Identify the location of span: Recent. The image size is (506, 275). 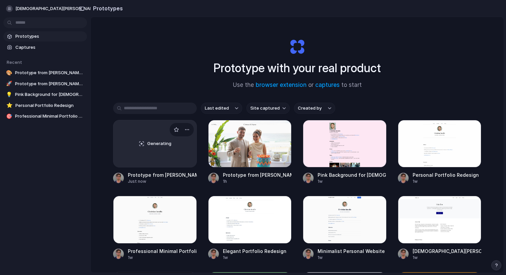
(14, 62).